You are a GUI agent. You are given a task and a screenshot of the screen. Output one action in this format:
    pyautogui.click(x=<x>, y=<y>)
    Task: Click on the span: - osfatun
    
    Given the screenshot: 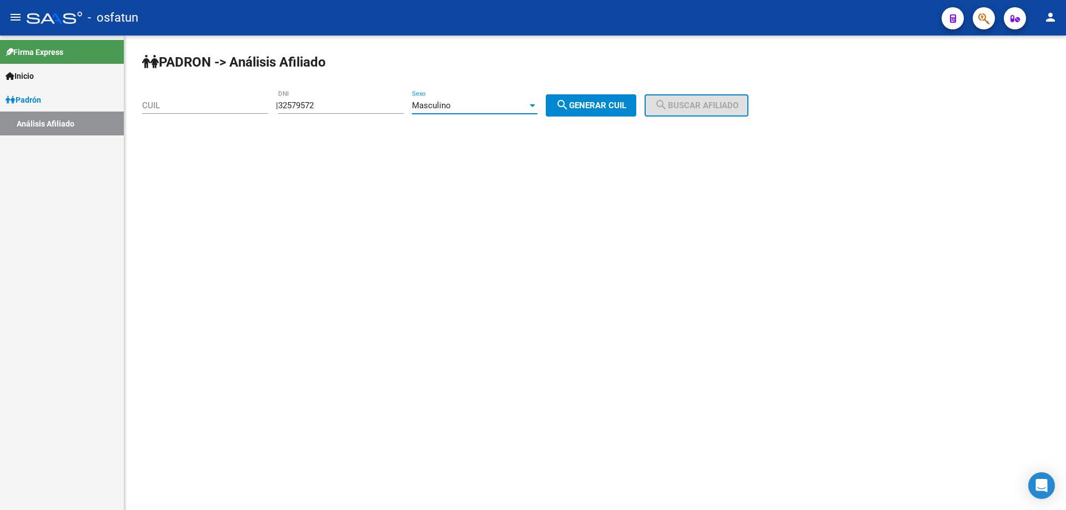 What is the action you would take?
    pyautogui.click(x=113, y=18)
    